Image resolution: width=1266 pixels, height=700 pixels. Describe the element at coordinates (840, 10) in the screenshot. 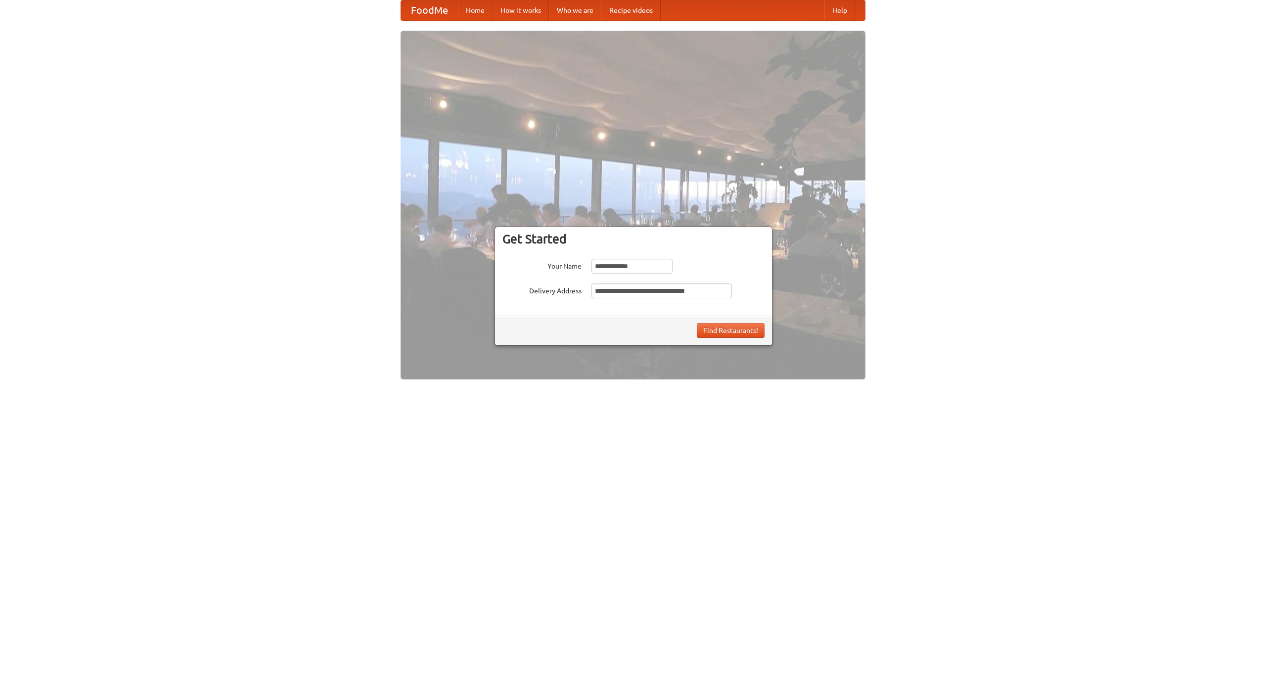

I see `a: Help` at that location.